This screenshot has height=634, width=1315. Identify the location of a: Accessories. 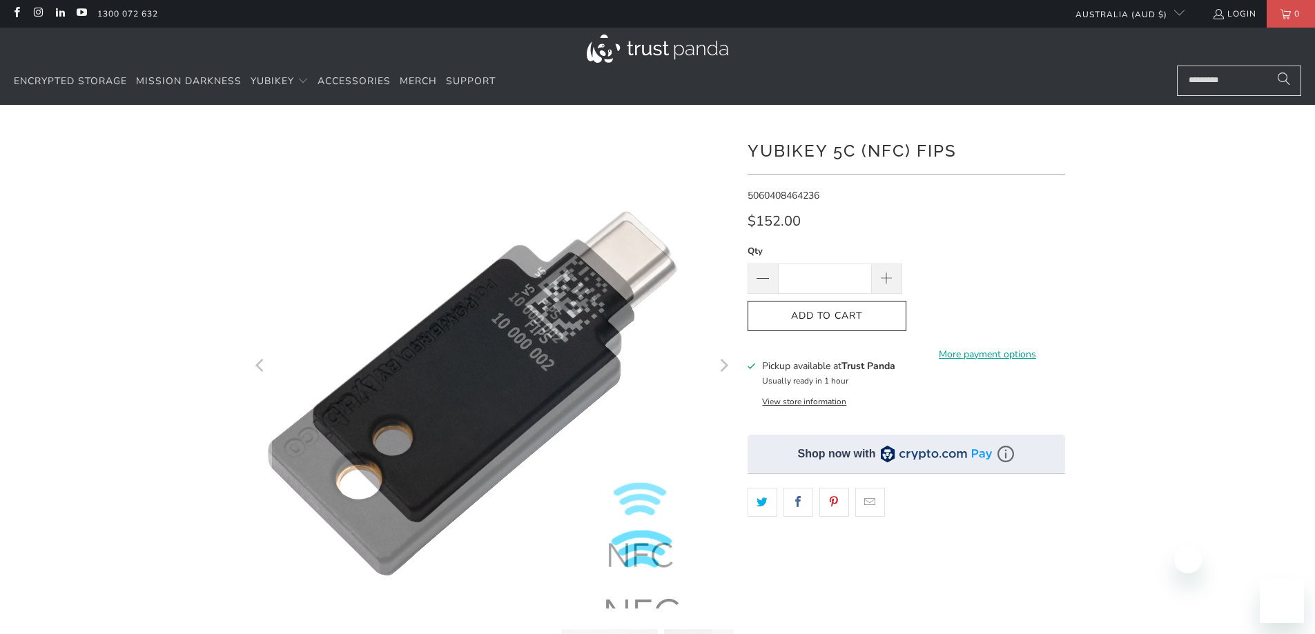
(354, 81).